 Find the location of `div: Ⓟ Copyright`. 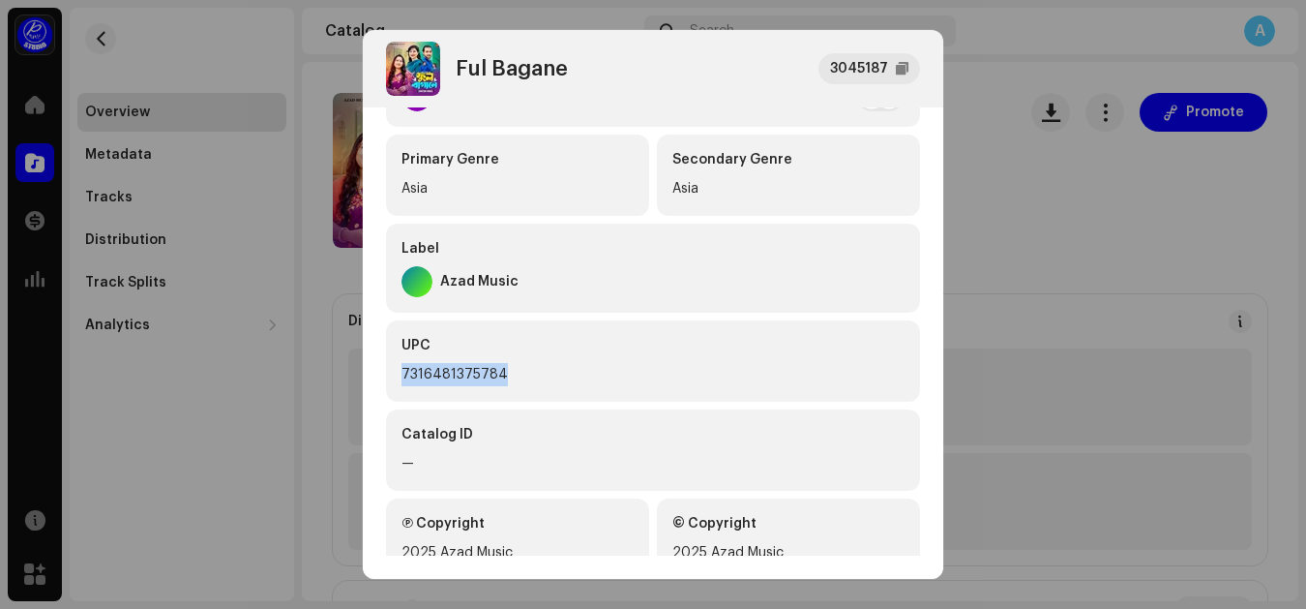

div: Ⓟ Copyright is located at coordinates (518, 523).